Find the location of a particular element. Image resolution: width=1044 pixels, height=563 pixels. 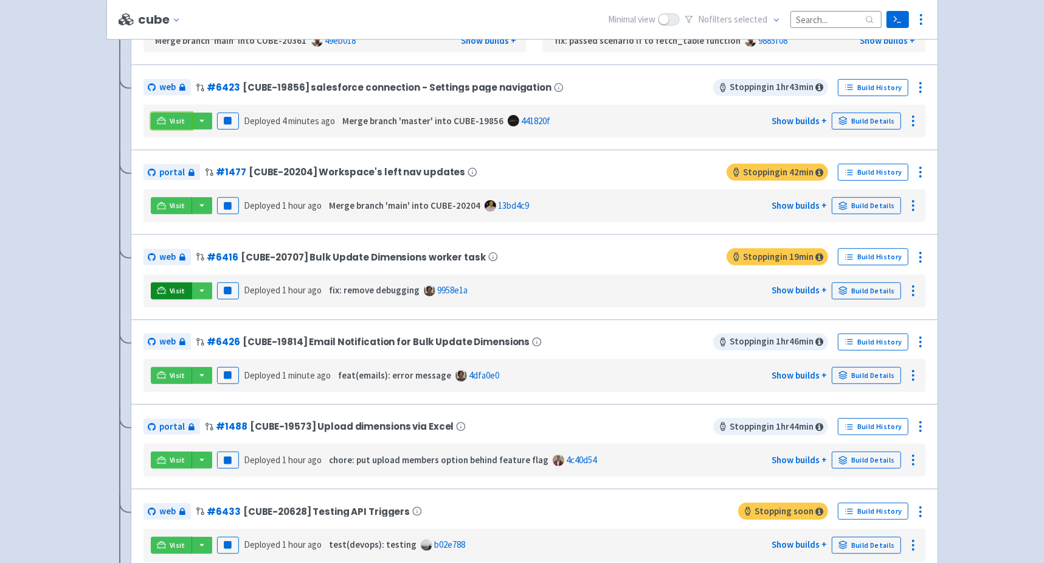

span: [CUBE-19573] Upload dimensions via Excel is located at coordinates (352, 426).